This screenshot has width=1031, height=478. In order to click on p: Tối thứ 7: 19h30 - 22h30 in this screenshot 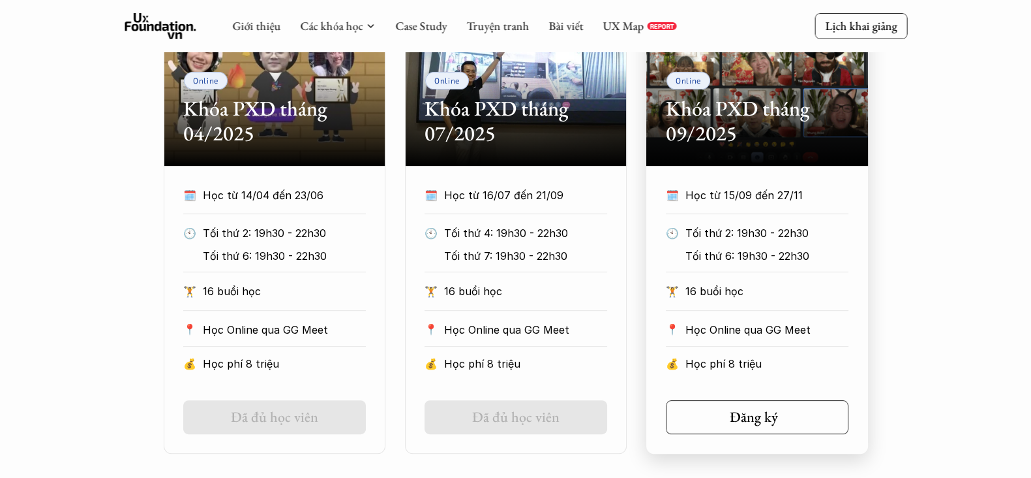, I will do `click(535, 256)`.